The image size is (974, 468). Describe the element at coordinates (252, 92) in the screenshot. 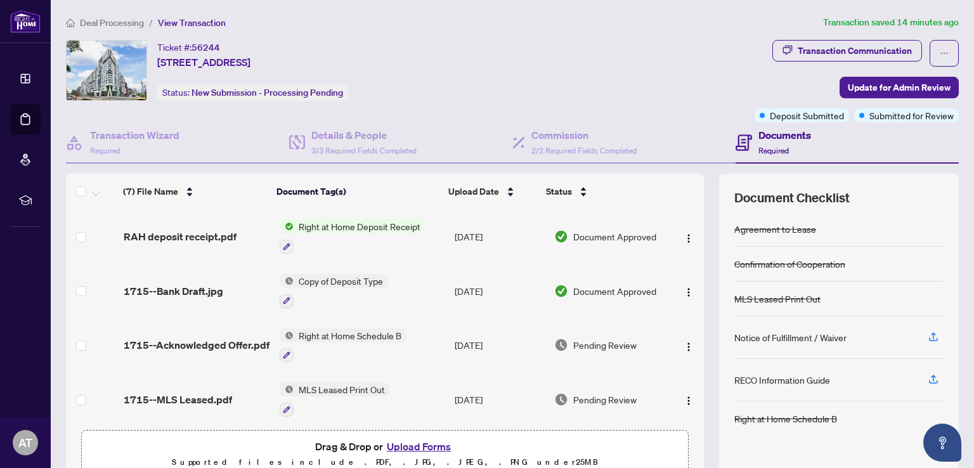

I see `div: Status:` at that location.